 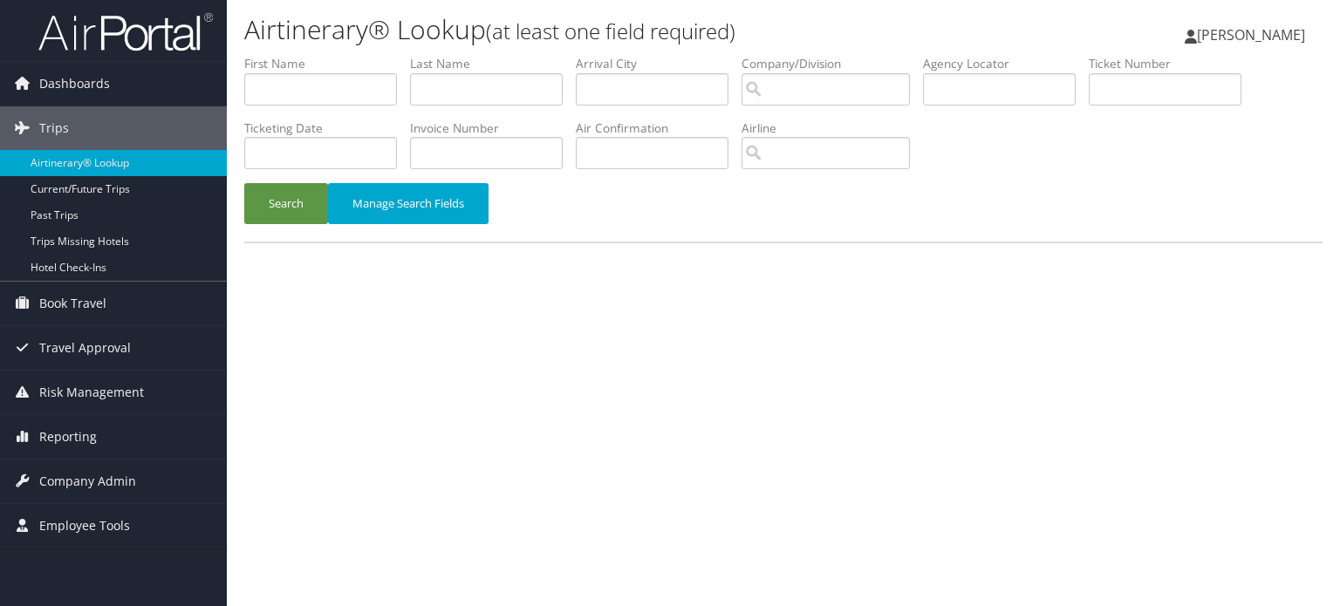 I want to click on label: Company/Division, so click(x=832, y=64).